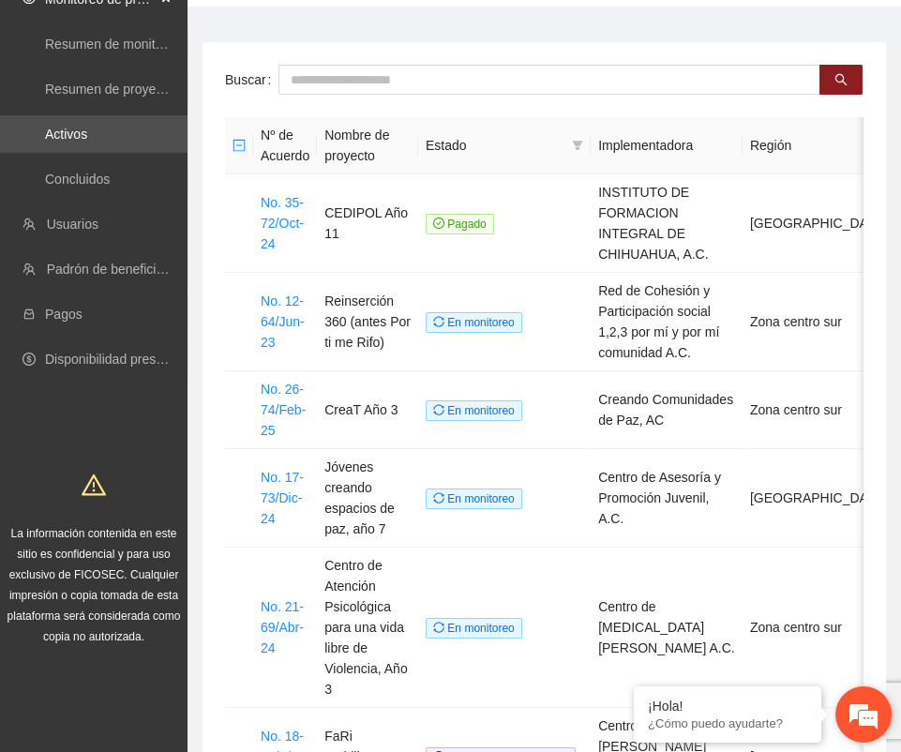 Image resolution: width=901 pixels, height=752 pixels. I want to click on span: Estamos en línea., so click(184, 345).